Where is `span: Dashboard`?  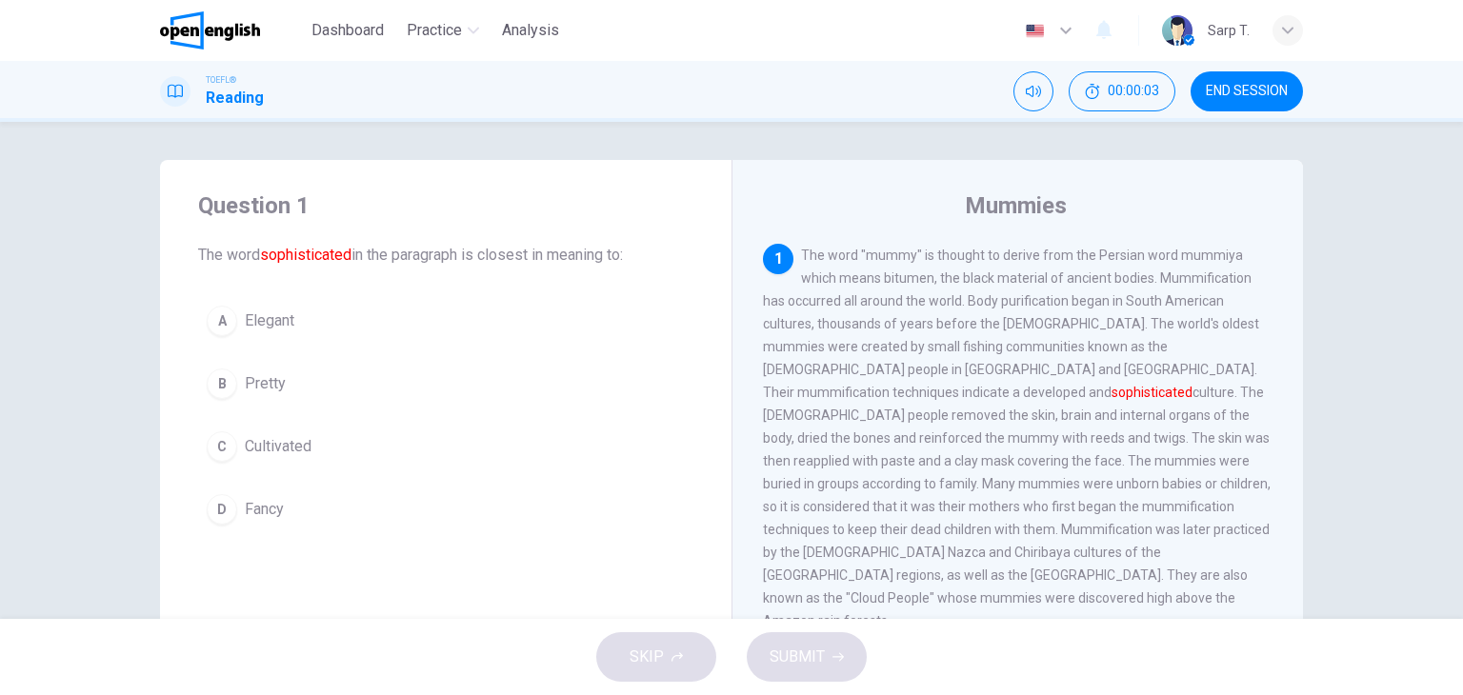 span: Dashboard is located at coordinates (348, 30).